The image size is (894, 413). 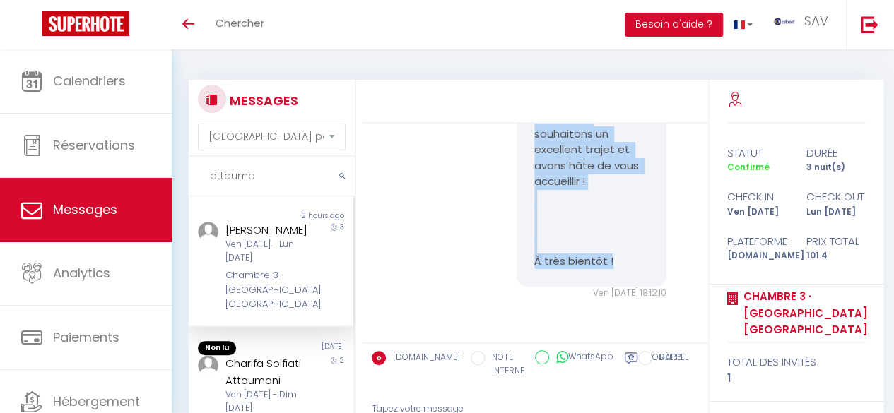 What do you see at coordinates (89, 81) in the screenshot?
I see `span: Calendriers` at bounding box center [89, 81].